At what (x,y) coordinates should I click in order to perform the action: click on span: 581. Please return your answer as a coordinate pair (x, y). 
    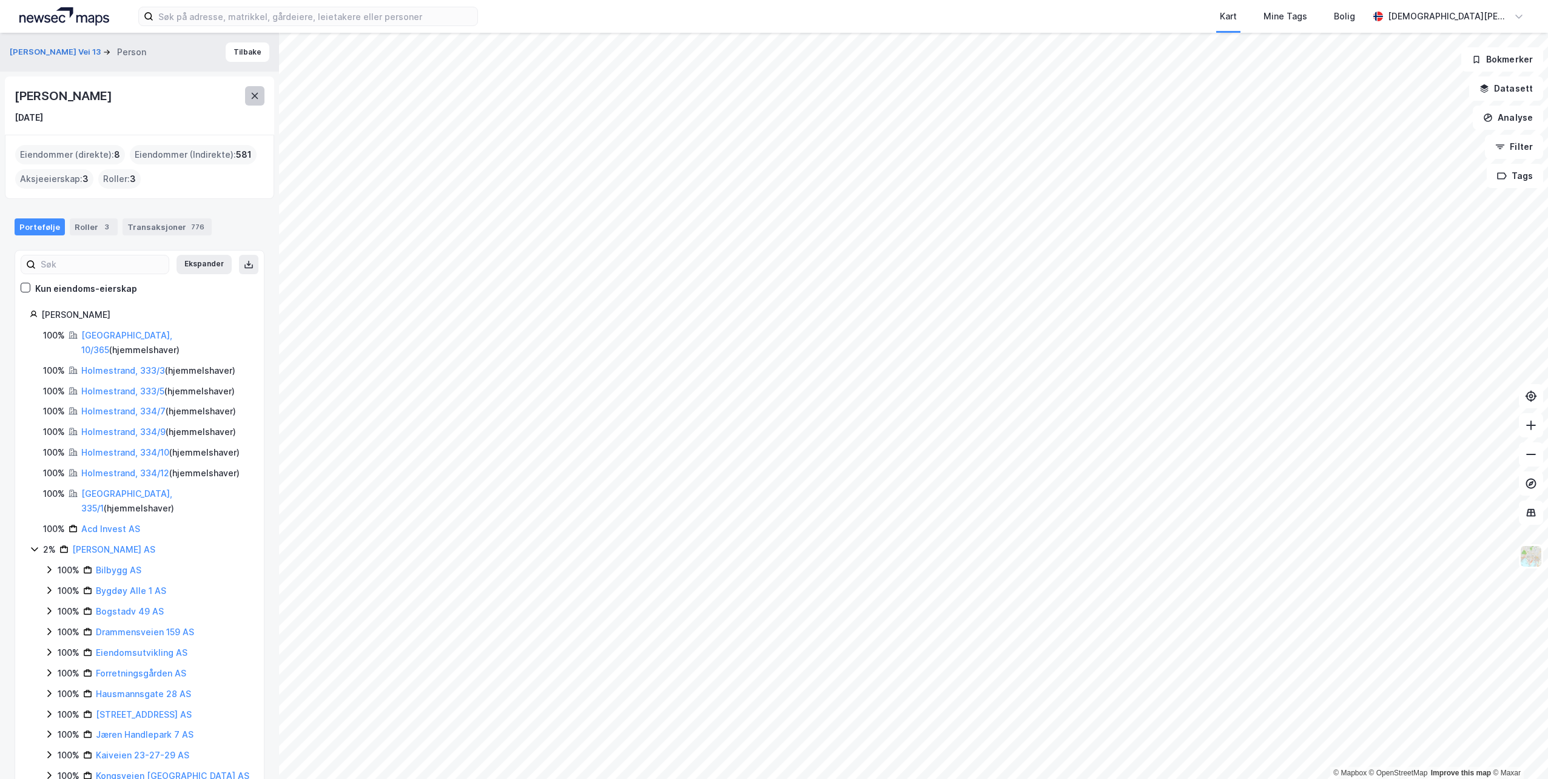
    Looking at the image, I should click on (244, 155).